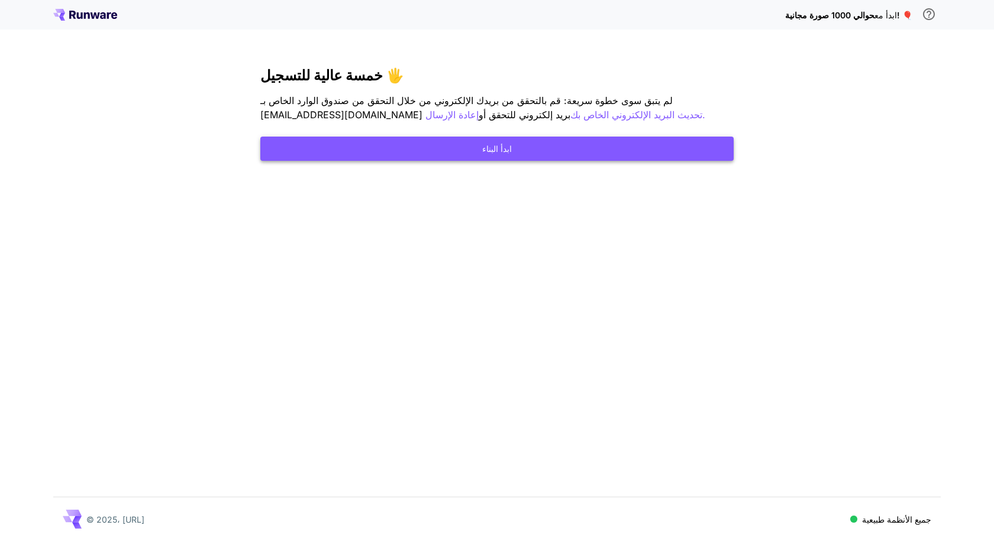  Describe the element at coordinates (638, 115) in the screenshot. I see `font: تحديث البريد الإلكتروني الخاص بك.` at that location.